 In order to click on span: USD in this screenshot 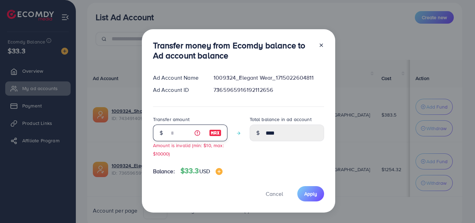, I will do `click(204, 171)`.